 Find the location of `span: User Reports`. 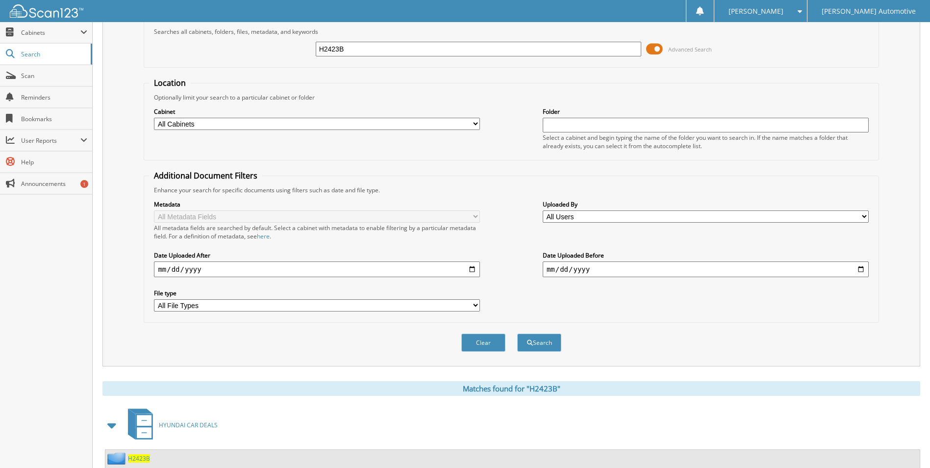

span: User Reports is located at coordinates (50, 140).